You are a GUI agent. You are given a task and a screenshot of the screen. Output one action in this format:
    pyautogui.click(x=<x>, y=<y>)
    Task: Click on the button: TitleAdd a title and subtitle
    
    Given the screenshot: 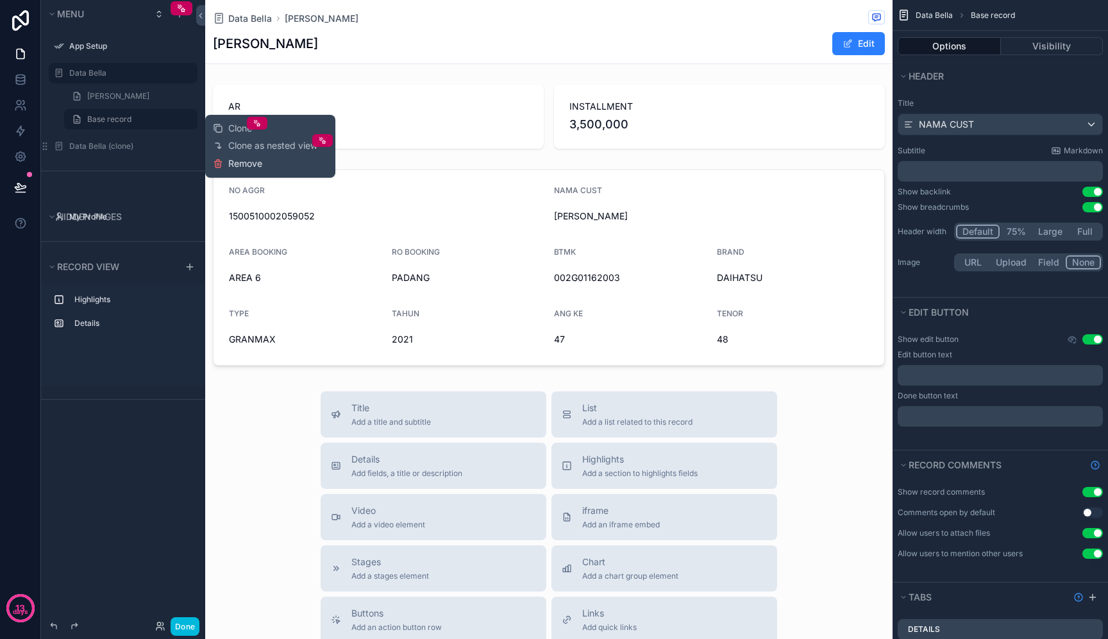 What is the action you would take?
    pyautogui.click(x=434, y=414)
    